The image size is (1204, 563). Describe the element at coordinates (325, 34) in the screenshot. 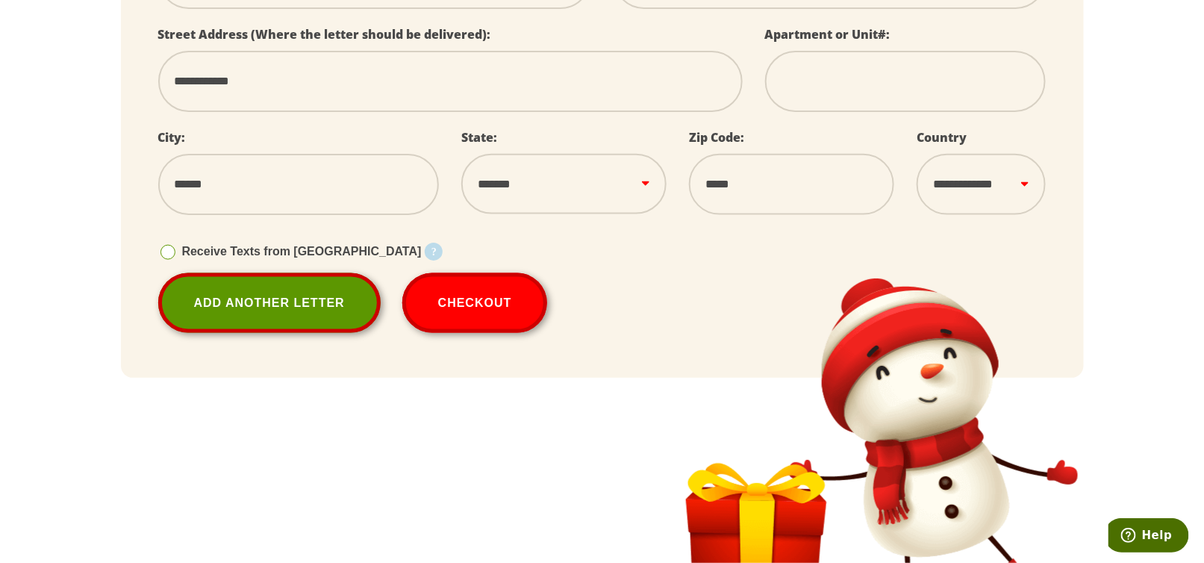

I see `label: Street Address (Where the letter should be delivered):` at that location.